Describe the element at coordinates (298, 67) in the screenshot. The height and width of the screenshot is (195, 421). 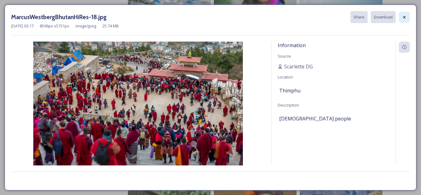
I see `span: Scarlette DG` at that location.